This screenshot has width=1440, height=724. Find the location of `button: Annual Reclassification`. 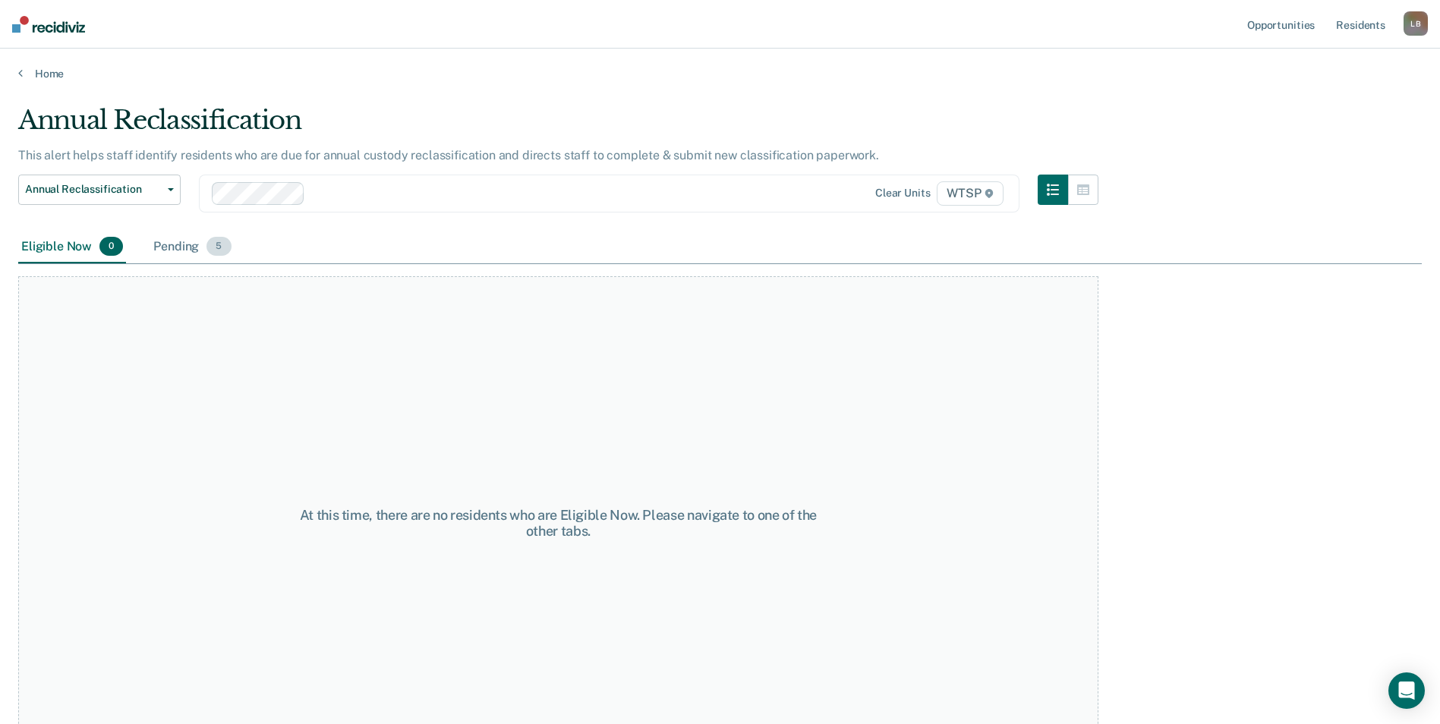

button: Annual Reclassification is located at coordinates (99, 190).